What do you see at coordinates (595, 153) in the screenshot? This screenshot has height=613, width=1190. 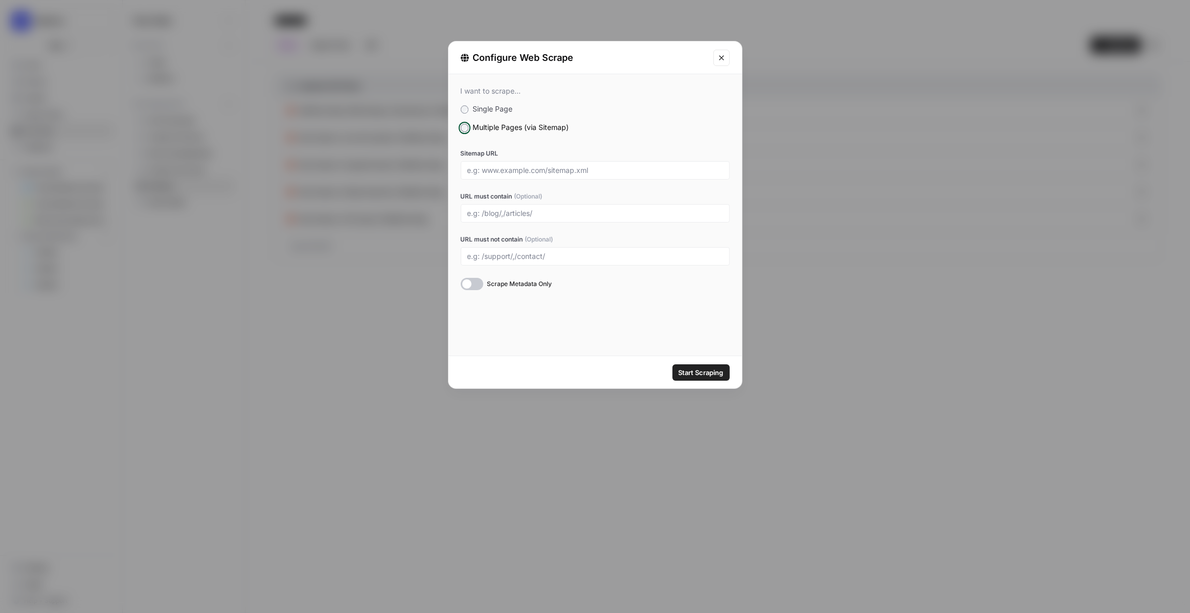 I see `label: Sitemap URL` at bounding box center [595, 153].